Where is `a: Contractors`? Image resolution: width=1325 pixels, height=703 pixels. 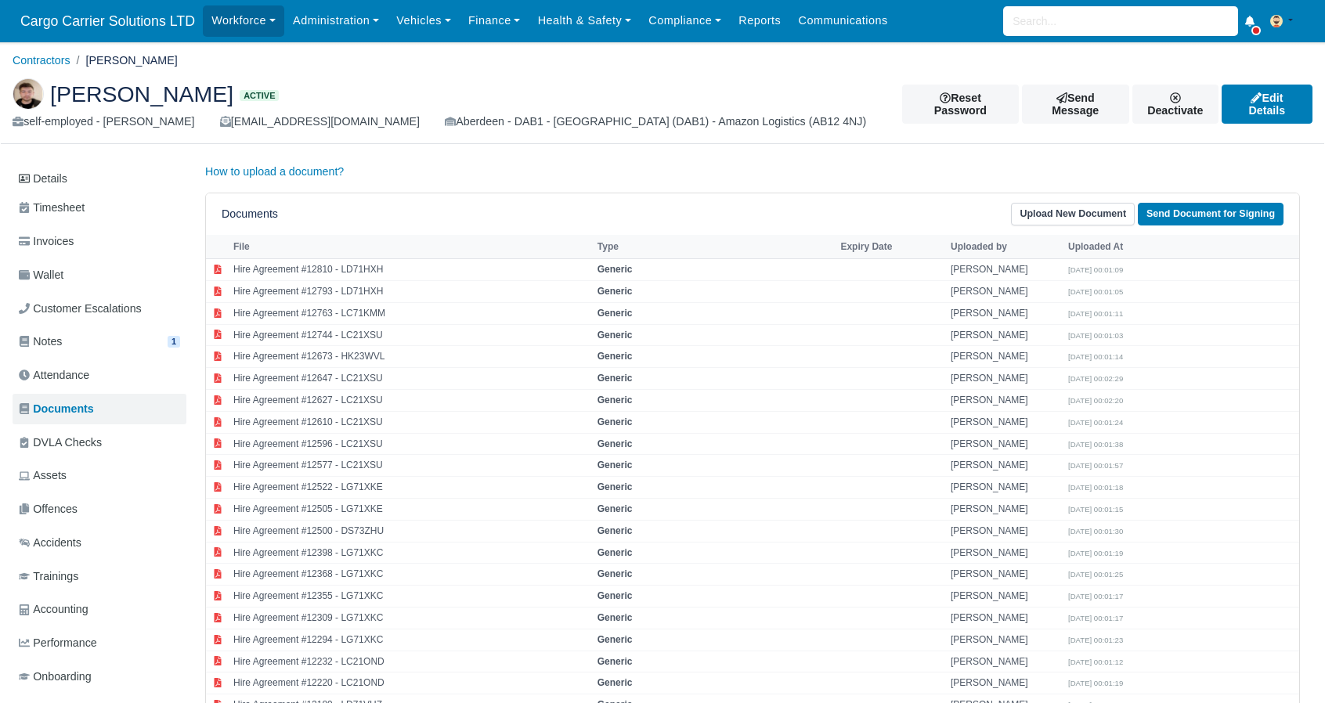
a: Contractors is located at coordinates (42, 60).